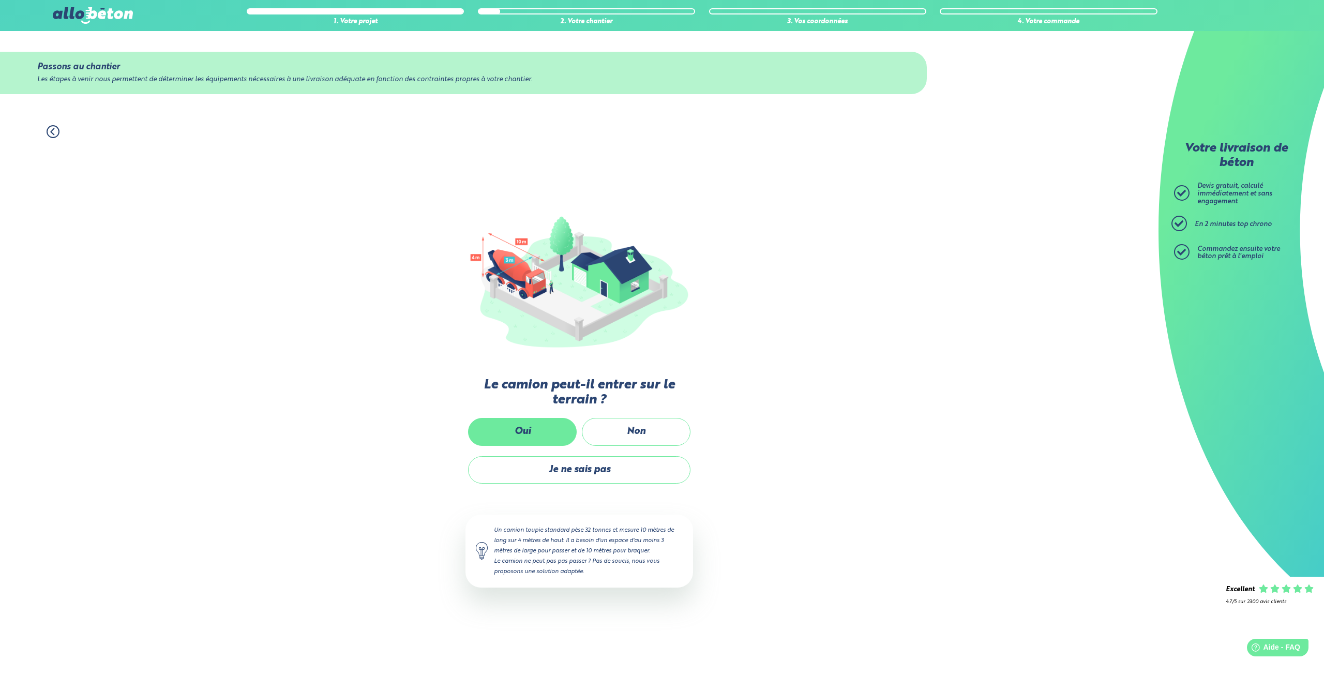  What do you see at coordinates (1233, 224) in the screenshot?
I see `span: En 2 minutes top chrono` at bounding box center [1233, 224].